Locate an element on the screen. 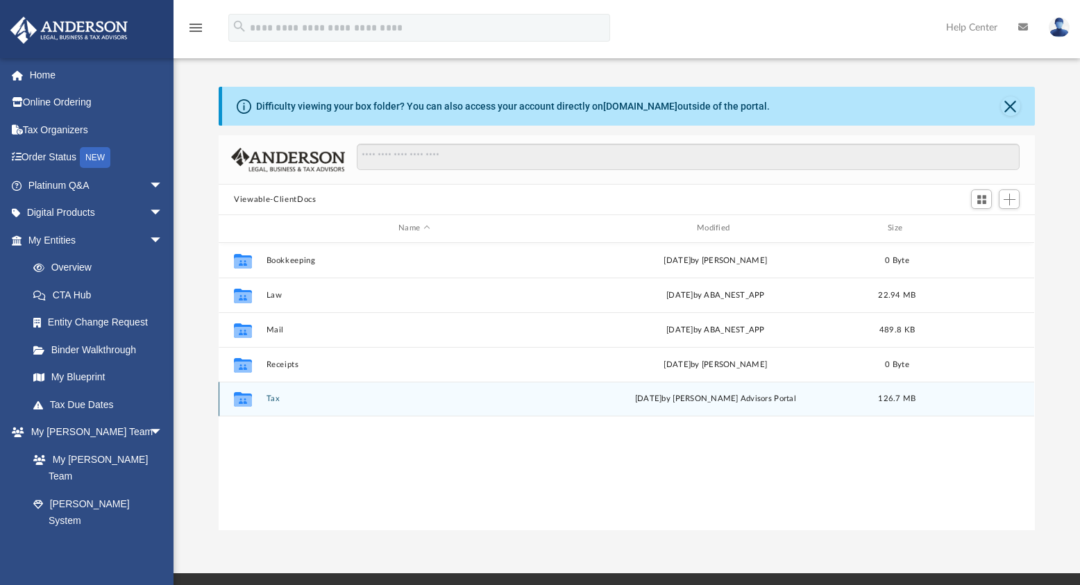 This screenshot has width=1080, height=585. span: 22.94 MB is located at coordinates (897, 294).